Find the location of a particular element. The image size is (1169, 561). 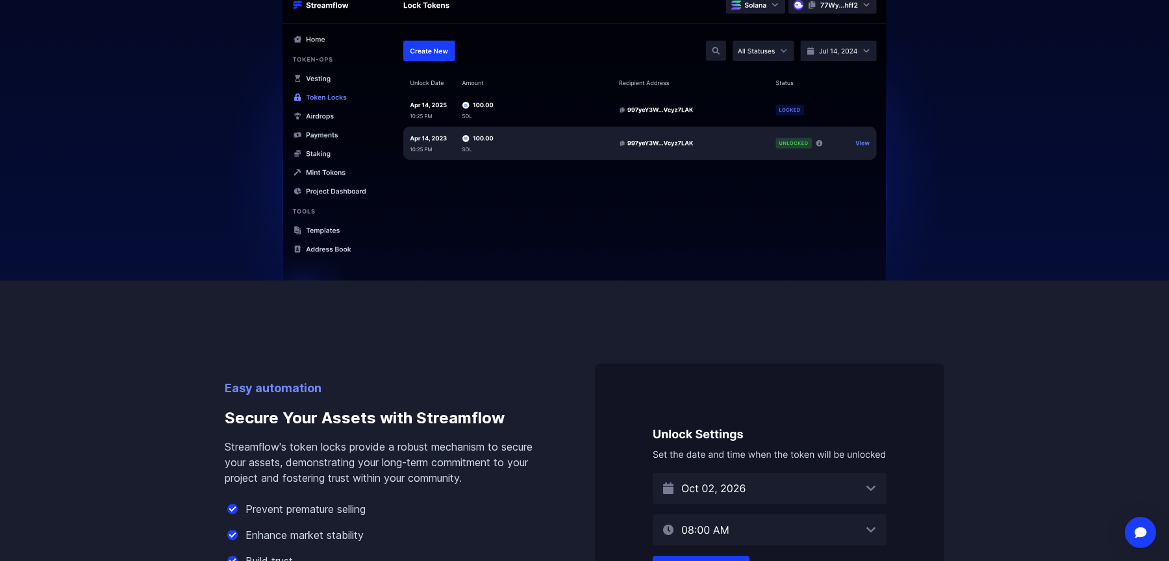

h3: Secure Your Assets with Streamflow is located at coordinates (389, 418).